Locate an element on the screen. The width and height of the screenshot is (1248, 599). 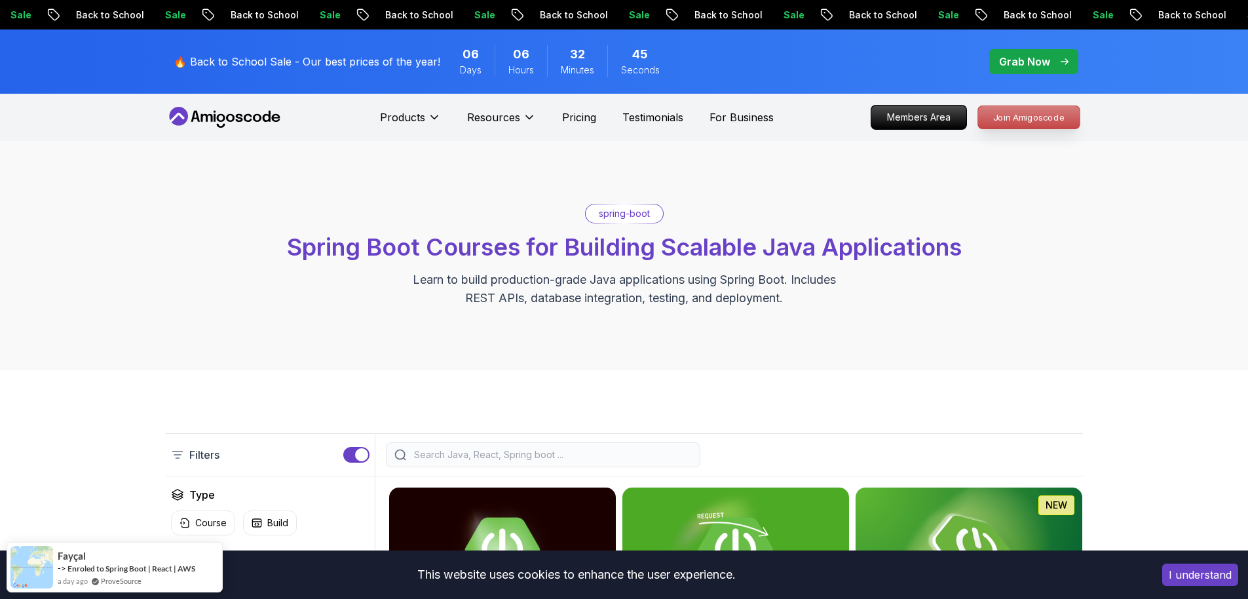
button: Build is located at coordinates (270, 523).